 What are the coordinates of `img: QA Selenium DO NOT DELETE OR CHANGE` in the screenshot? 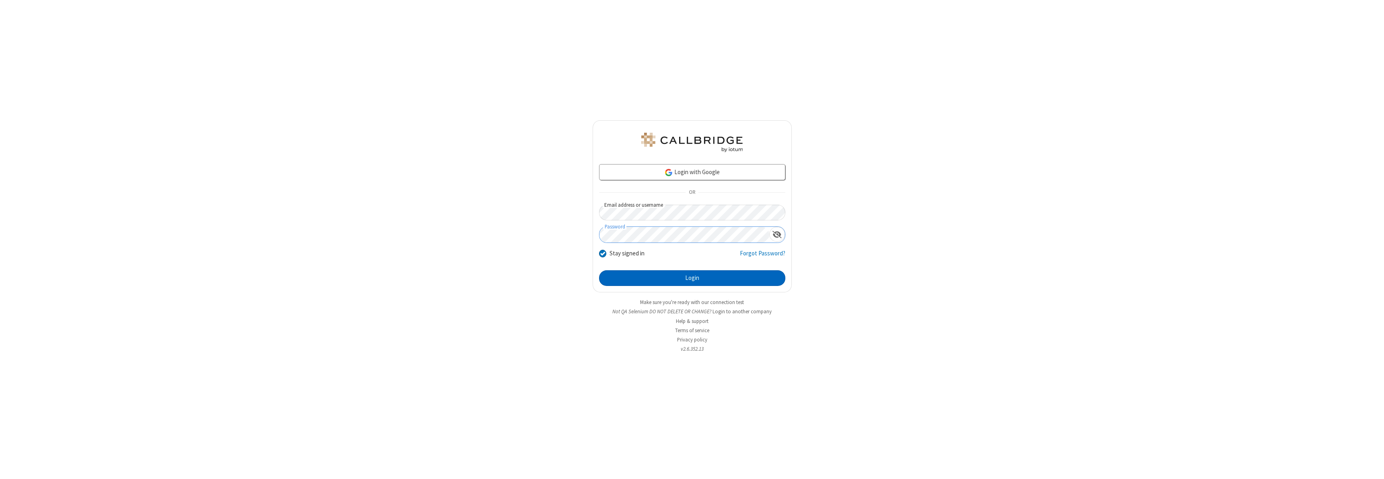 It's located at (692, 142).